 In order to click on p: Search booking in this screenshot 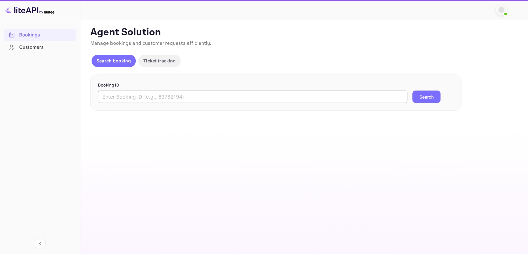, I will do `click(114, 61)`.